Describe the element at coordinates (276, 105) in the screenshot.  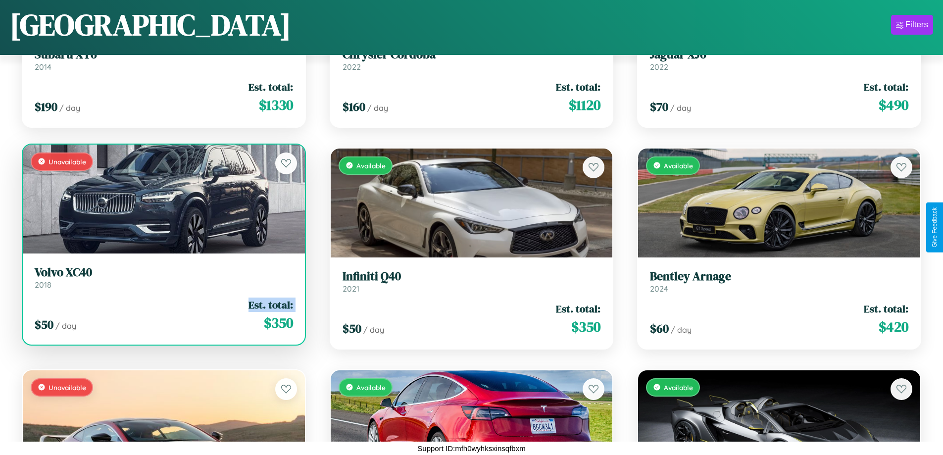
I see `span: $ 1330` at that location.